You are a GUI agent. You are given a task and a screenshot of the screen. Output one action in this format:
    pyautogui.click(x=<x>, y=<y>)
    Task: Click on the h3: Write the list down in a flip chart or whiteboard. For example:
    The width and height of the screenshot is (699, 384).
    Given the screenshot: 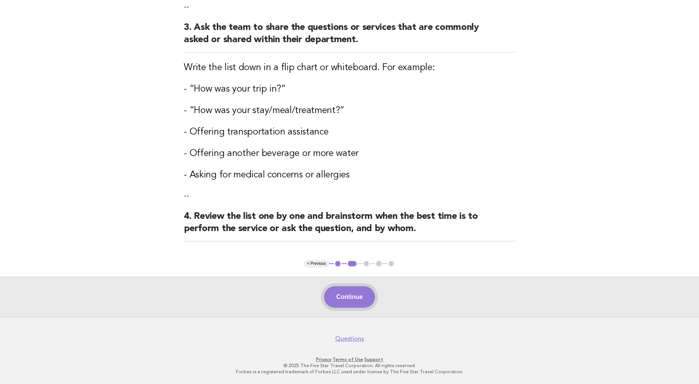 What is the action you would take?
    pyautogui.click(x=349, y=68)
    